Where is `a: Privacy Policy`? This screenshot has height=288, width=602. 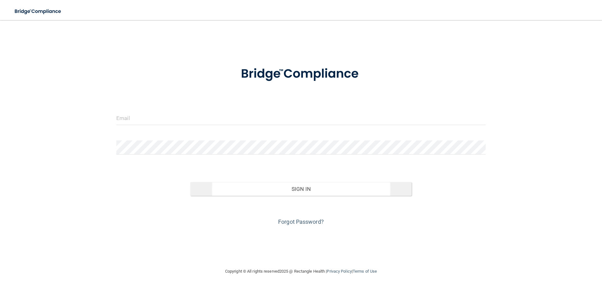
a: Privacy Policy is located at coordinates (339, 271).